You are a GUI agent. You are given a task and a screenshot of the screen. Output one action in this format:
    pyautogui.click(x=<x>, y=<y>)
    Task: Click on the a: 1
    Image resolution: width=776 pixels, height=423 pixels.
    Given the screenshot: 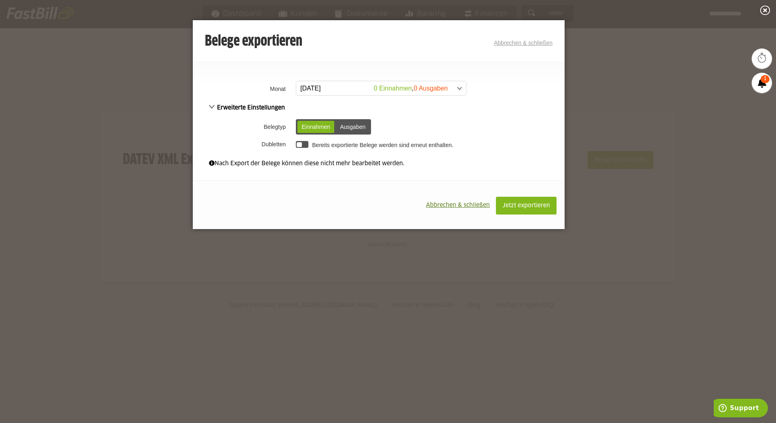 What is the action you would take?
    pyautogui.click(x=762, y=83)
    